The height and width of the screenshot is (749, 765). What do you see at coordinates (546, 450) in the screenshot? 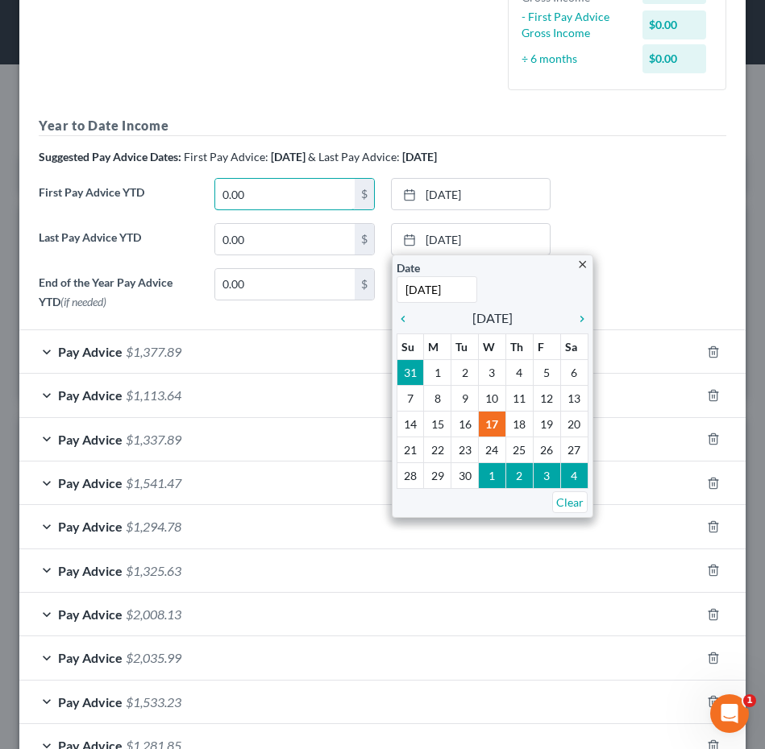
I see `td: 26` at bounding box center [546, 450].